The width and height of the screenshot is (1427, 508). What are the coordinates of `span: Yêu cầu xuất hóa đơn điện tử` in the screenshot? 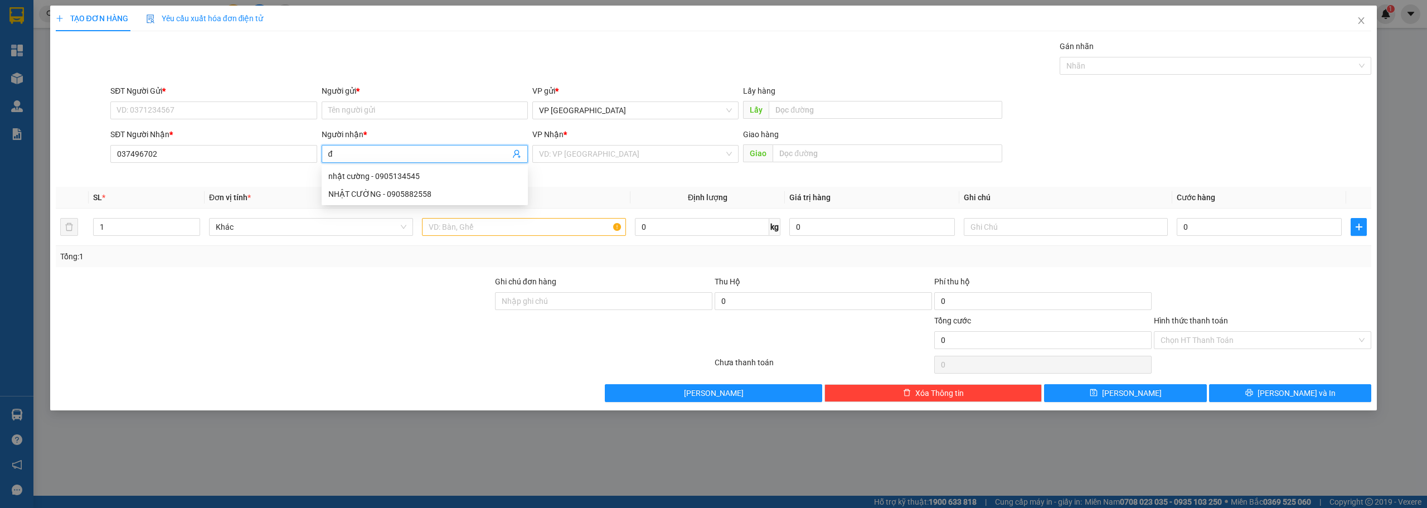 It's located at (205, 18).